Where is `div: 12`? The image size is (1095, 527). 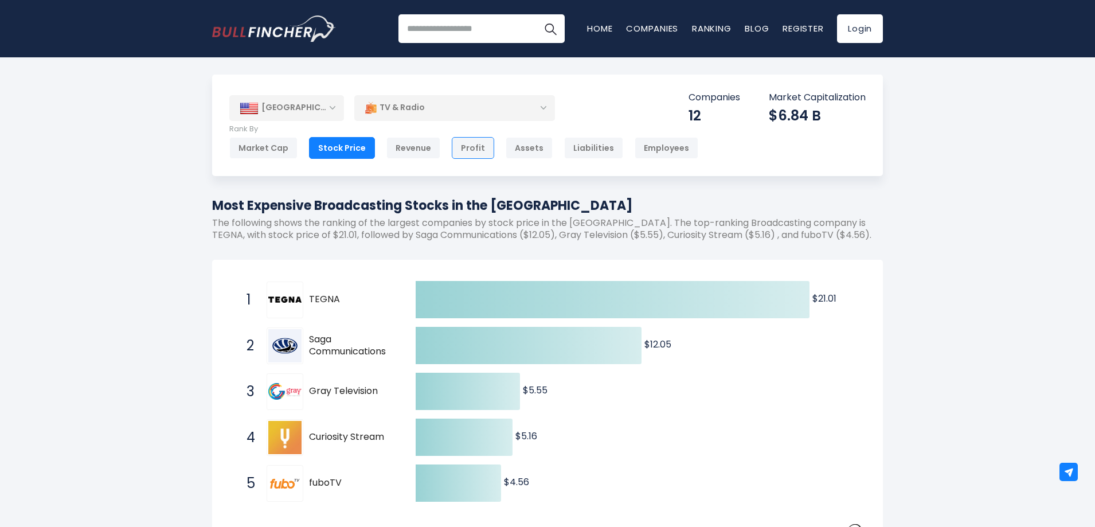 div: 12 is located at coordinates (715, 115).